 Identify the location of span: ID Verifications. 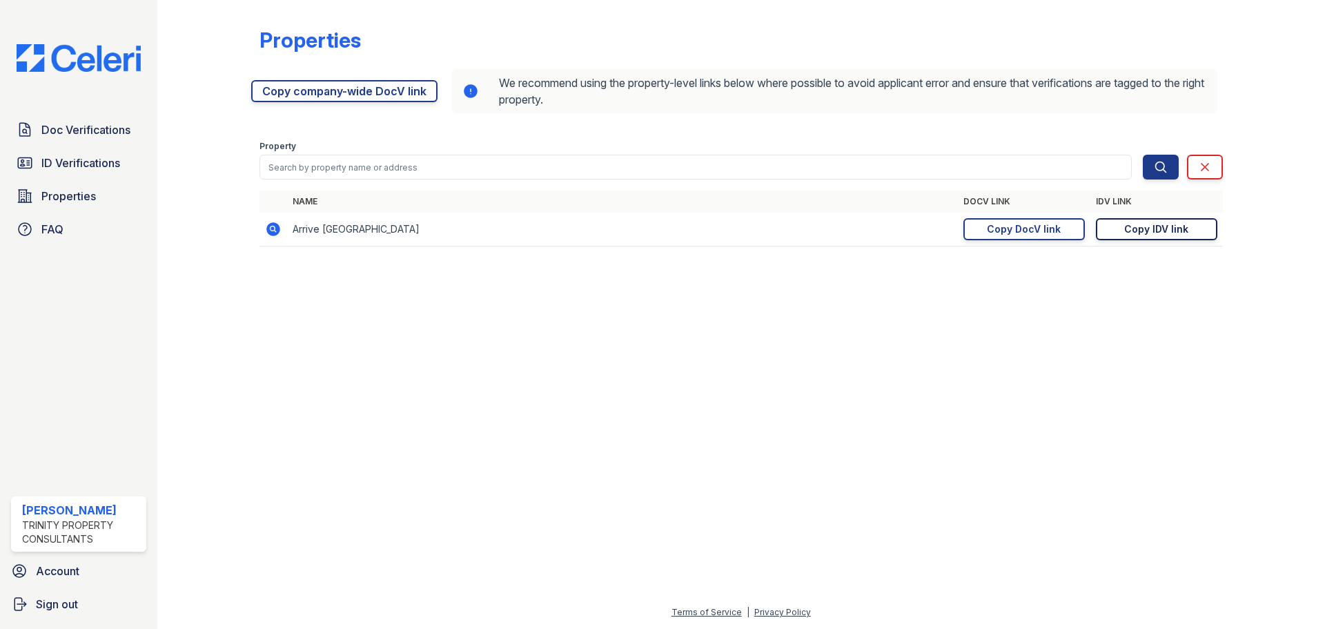
(81, 163).